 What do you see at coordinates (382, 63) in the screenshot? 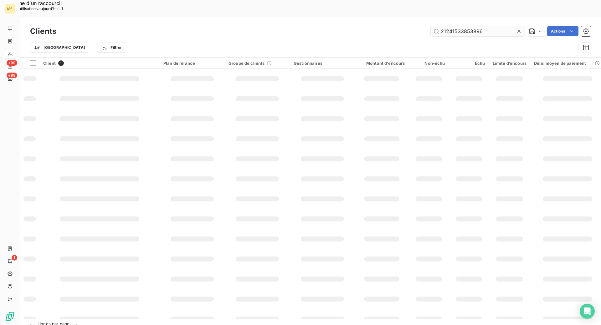
I see `div: Montant d'encours` at bounding box center [382, 63].